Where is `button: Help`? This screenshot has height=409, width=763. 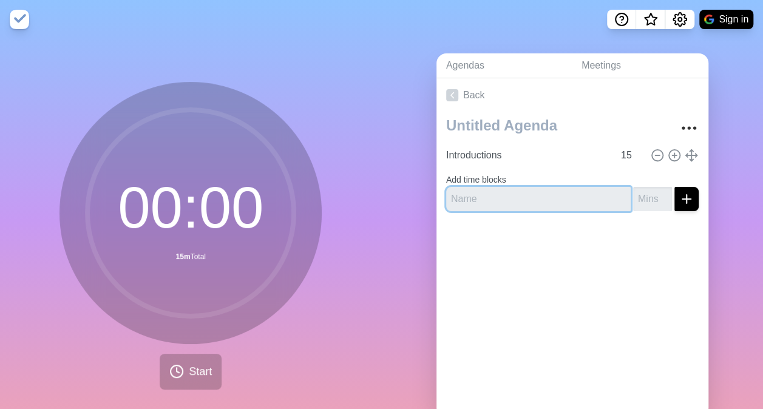 button: Help is located at coordinates (622, 19).